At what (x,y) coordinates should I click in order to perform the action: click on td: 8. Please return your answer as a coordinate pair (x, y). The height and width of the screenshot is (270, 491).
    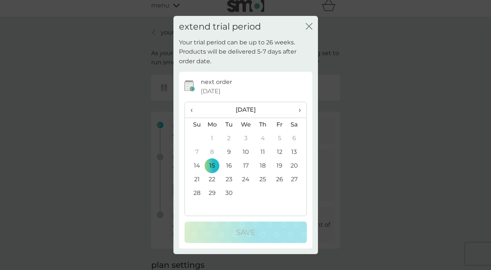
    Looking at the image, I should click on (212, 152).